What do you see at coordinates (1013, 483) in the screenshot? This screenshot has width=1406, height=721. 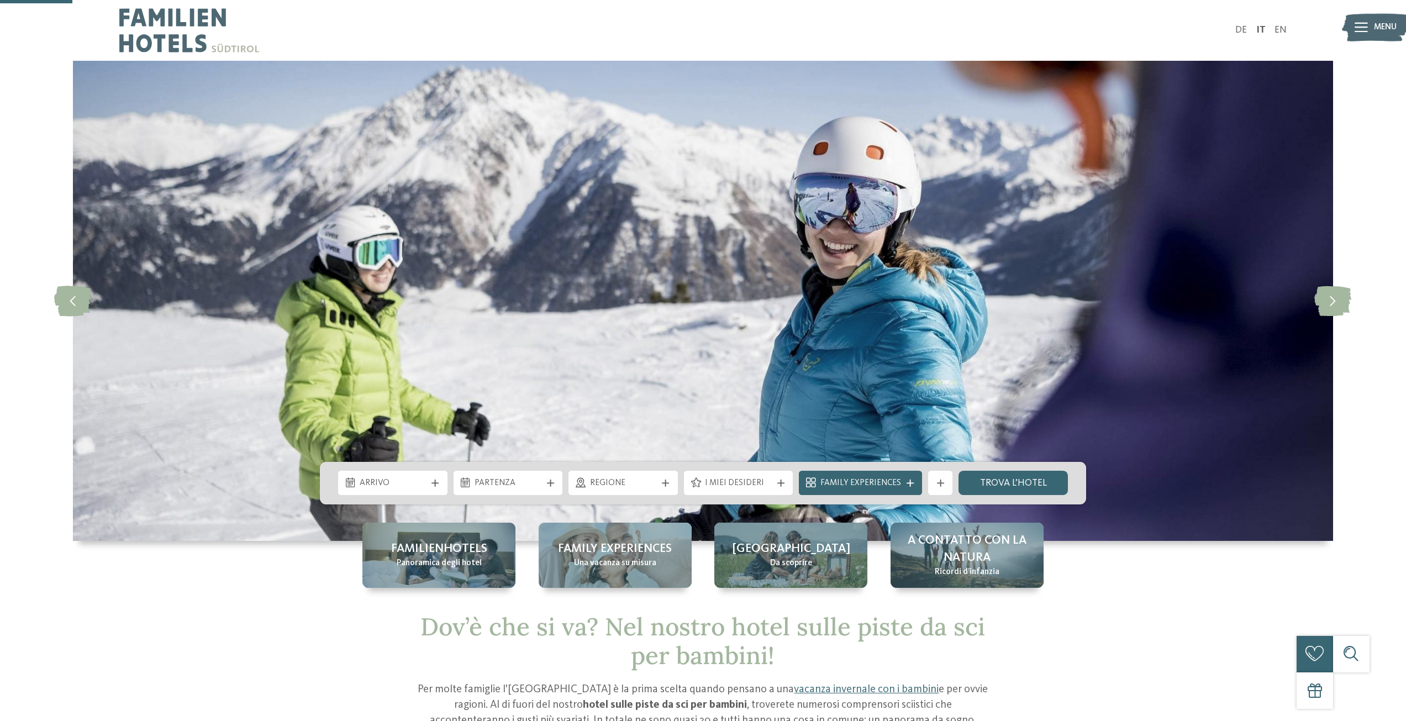 I see `a: trova l’hotel` at bounding box center [1013, 483].